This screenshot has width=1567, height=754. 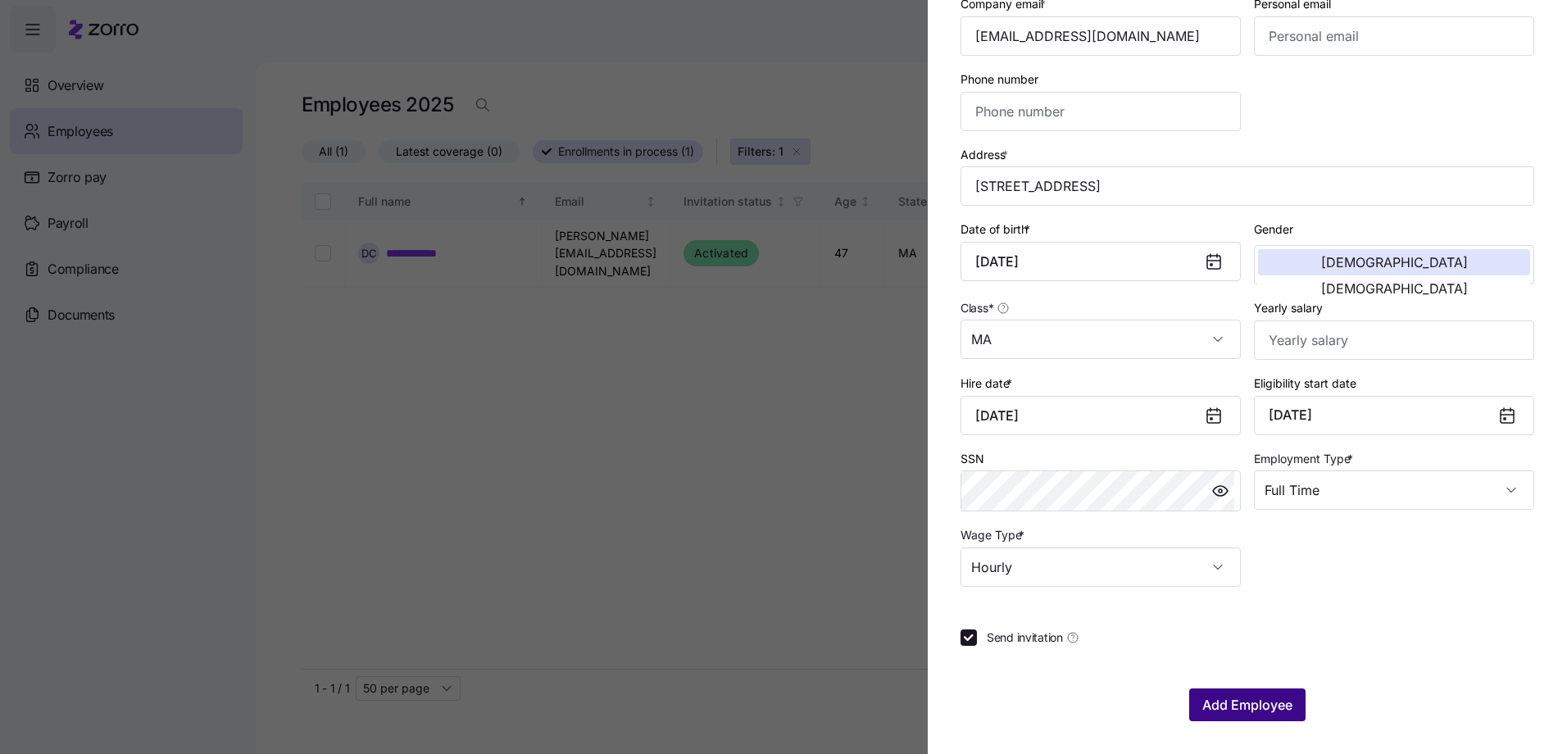 What do you see at coordinates (1305, 459) in the screenshot?
I see `label: Employment Type` at bounding box center [1305, 459].